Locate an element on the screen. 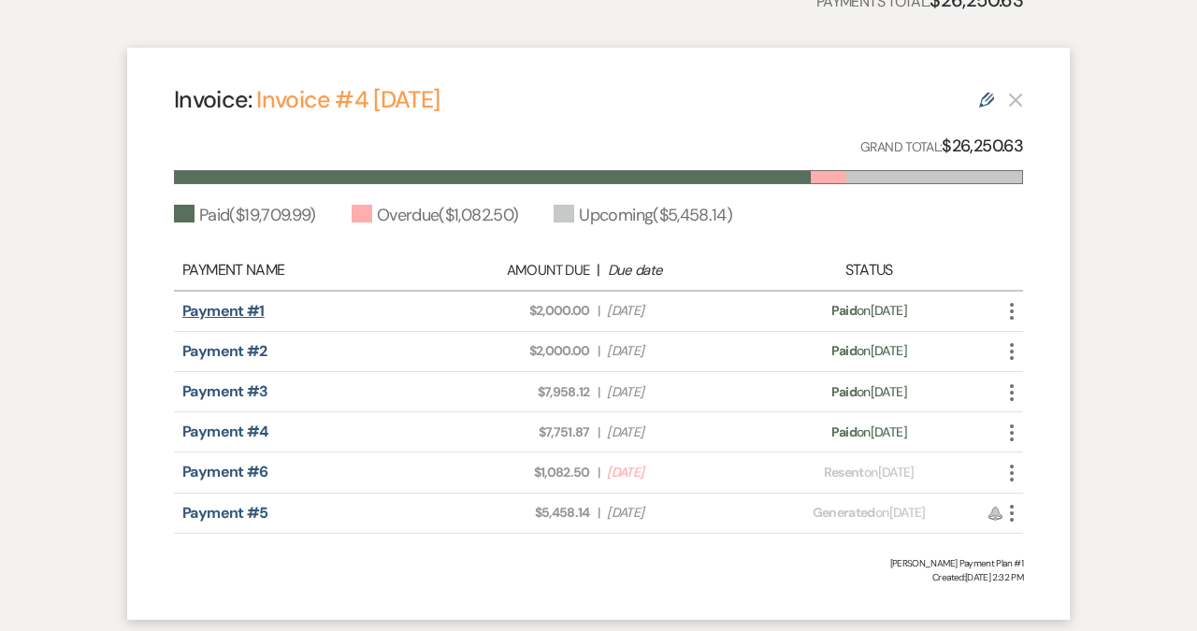 Image resolution: width=1197 pixels, height=631 pixels. a: Payment #4 is located at coordinates (225, 431).